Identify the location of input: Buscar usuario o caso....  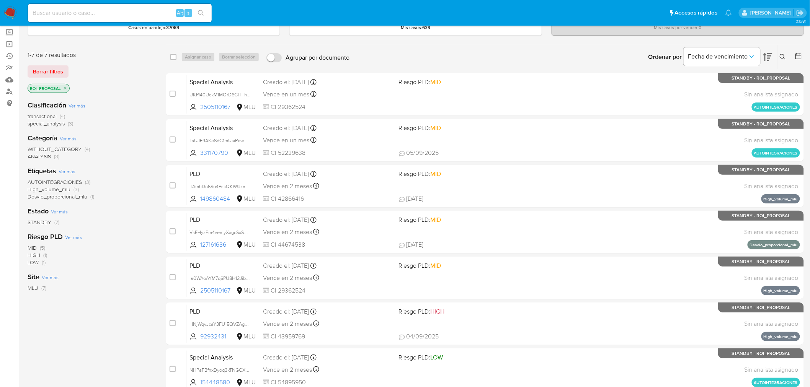
(120, 13).